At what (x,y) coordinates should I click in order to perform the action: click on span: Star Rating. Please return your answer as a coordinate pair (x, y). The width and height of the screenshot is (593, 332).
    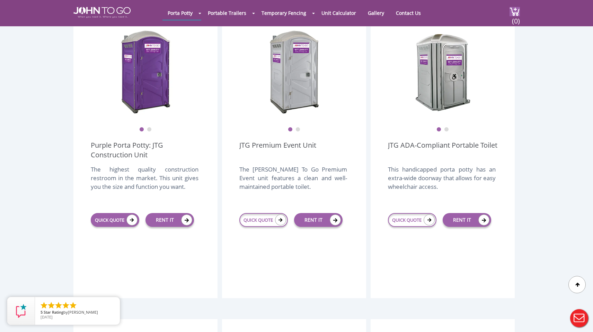
    Looking at the image, I should click on (53, 312).